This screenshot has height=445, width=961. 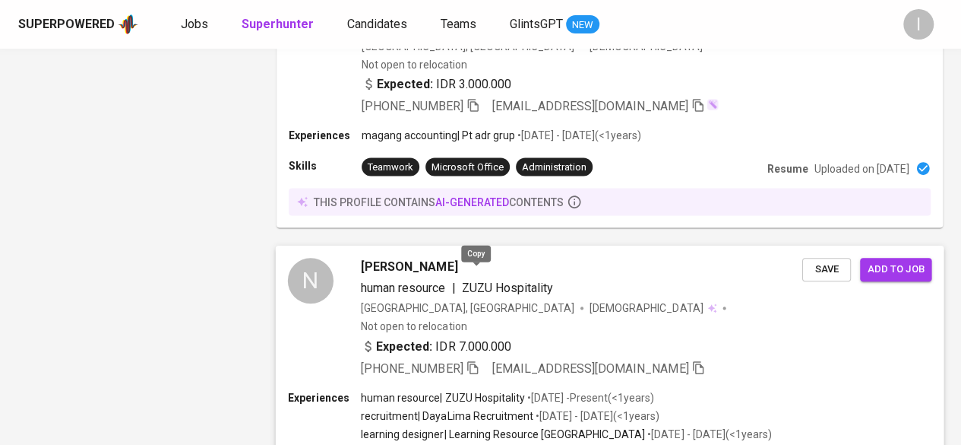 I want to click on p: magang accounting | Pt adr grup, so click(x=439, y=135).